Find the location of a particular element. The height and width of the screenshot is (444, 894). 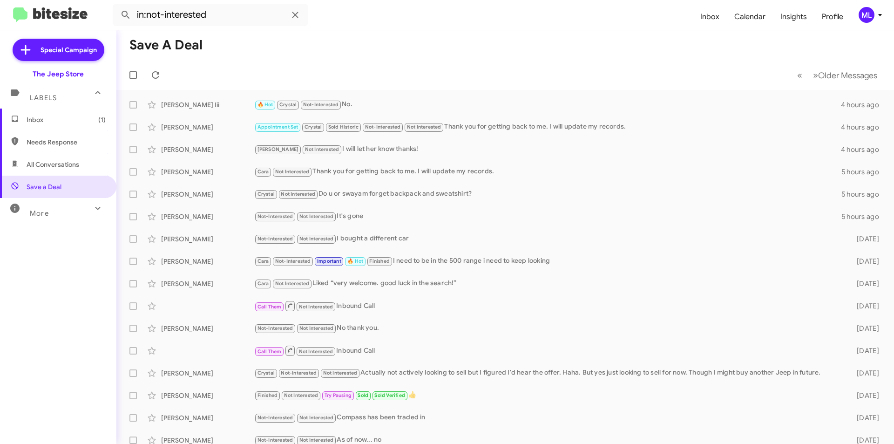

span: Insights is located at coordinates (793, 17).